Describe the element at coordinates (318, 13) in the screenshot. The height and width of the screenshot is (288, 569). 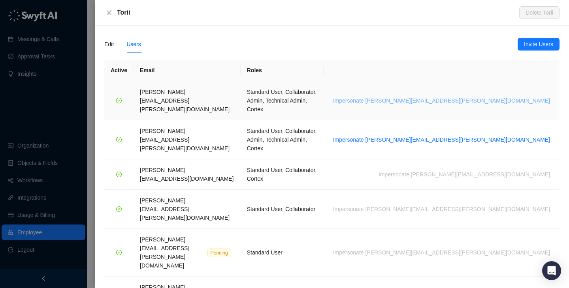
I see `div: Torii` at that location.